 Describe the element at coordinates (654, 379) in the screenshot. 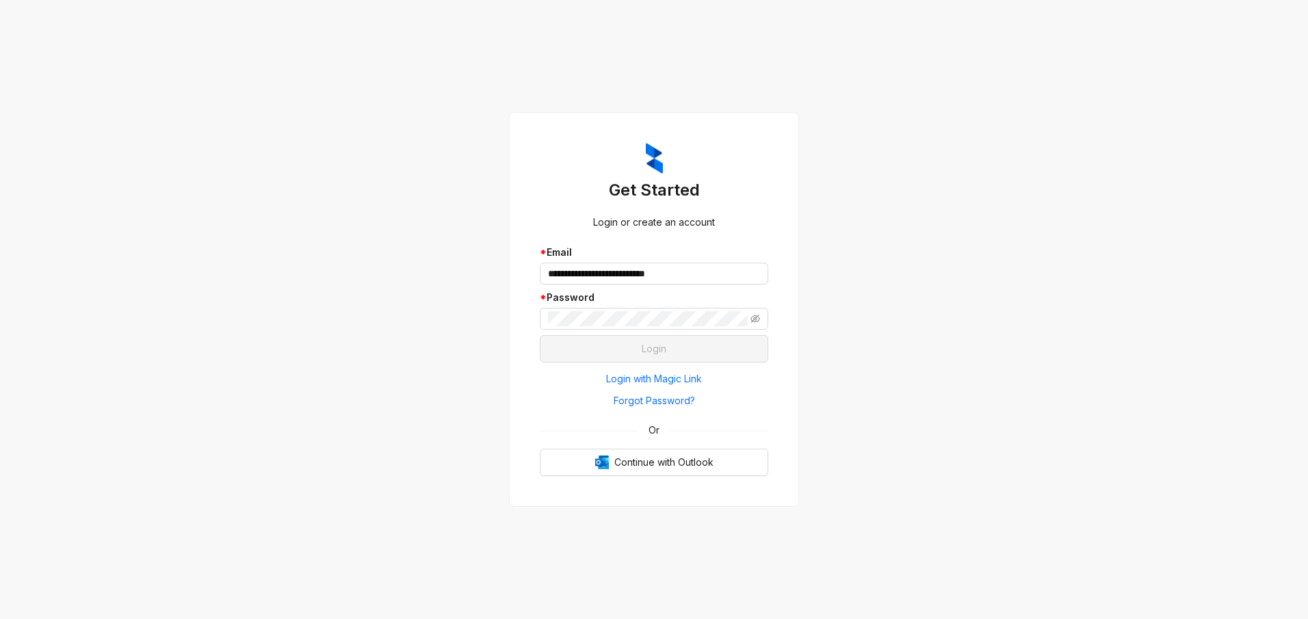

I see `span: Login with Magic Link` at that location.